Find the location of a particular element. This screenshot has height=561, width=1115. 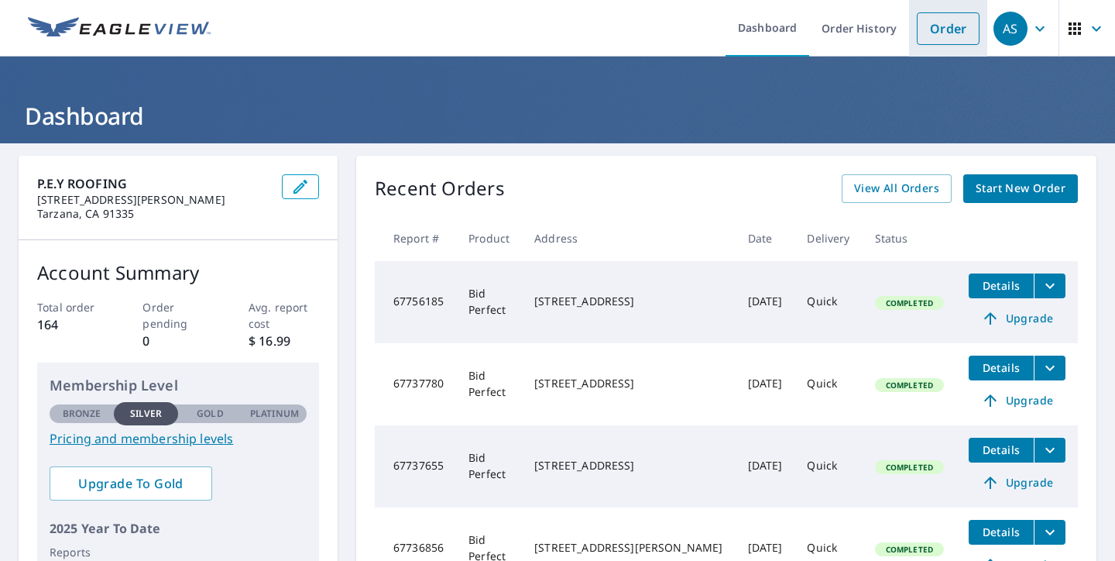

p: P.E.Y ROOFING is located at coordinates (153, 184).